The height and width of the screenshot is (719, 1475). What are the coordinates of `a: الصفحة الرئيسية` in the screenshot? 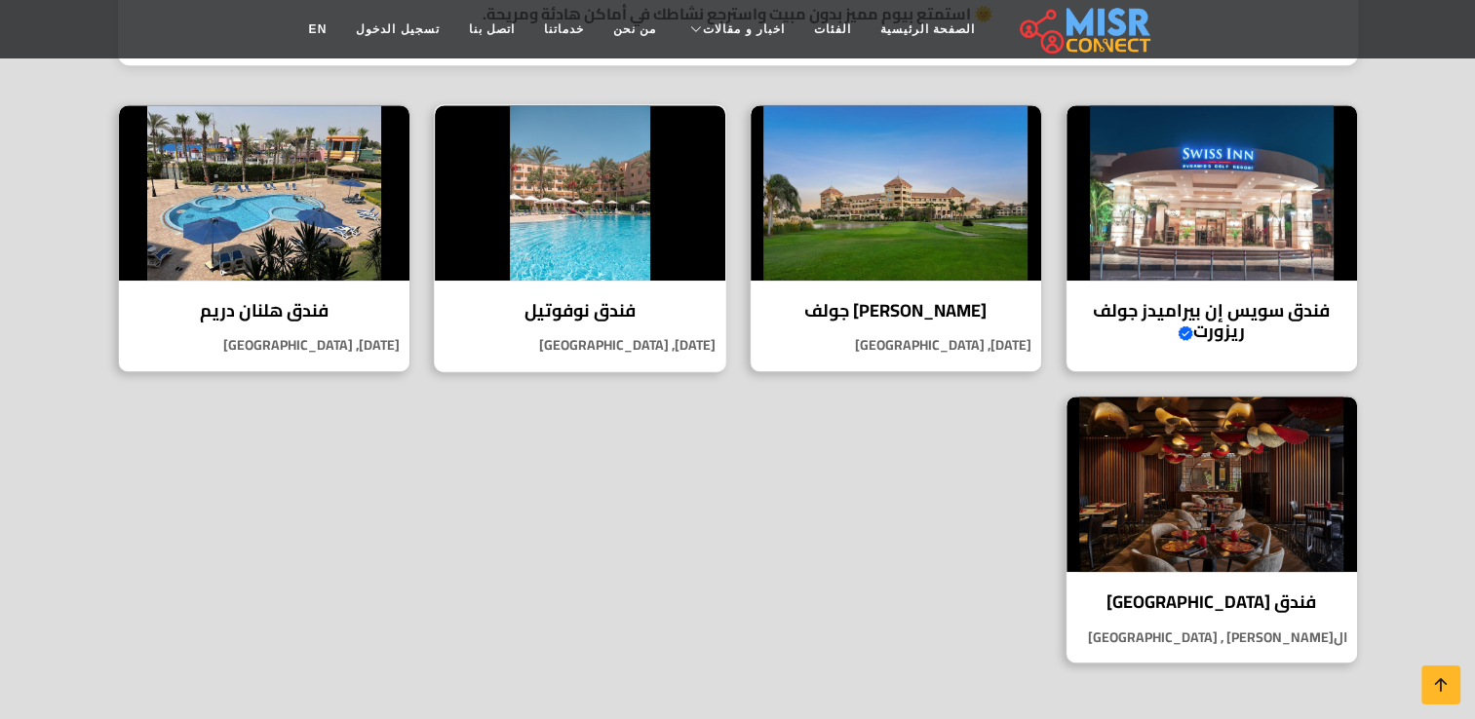 It's located at (927, 29).